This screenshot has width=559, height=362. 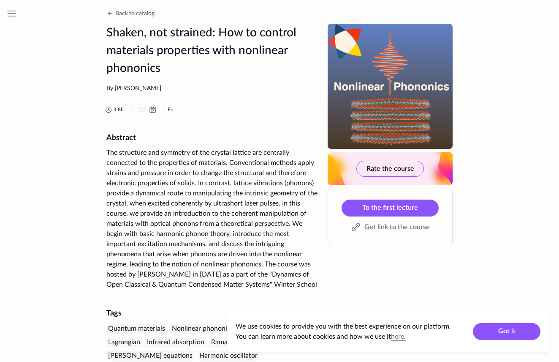 I want to click on button: Back to catalog, so click(x=130, y=14).